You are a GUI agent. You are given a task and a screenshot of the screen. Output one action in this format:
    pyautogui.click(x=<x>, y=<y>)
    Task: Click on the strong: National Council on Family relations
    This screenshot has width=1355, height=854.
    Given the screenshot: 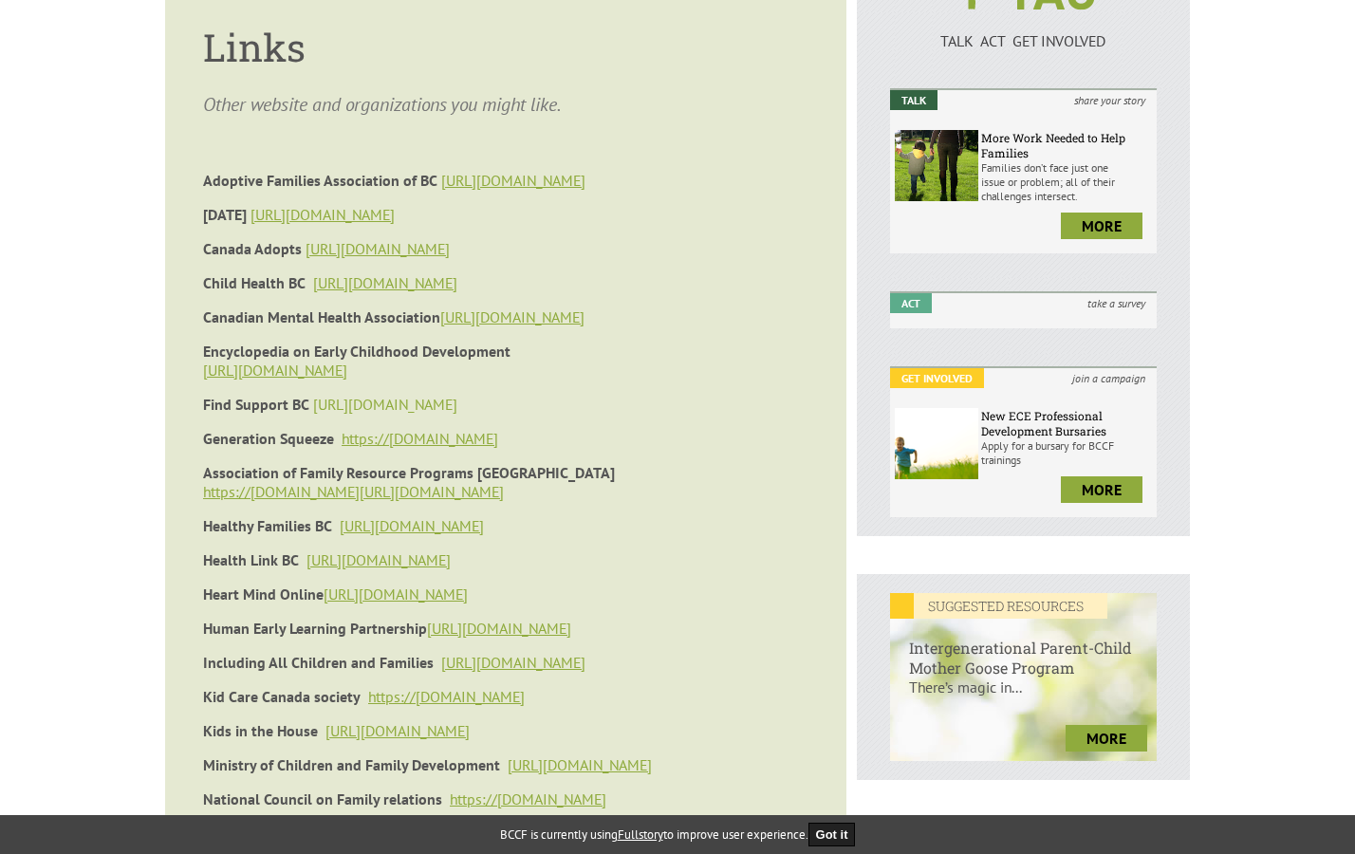 What is the action you would take?
    pyautogui.click(x=323, y=799)
    